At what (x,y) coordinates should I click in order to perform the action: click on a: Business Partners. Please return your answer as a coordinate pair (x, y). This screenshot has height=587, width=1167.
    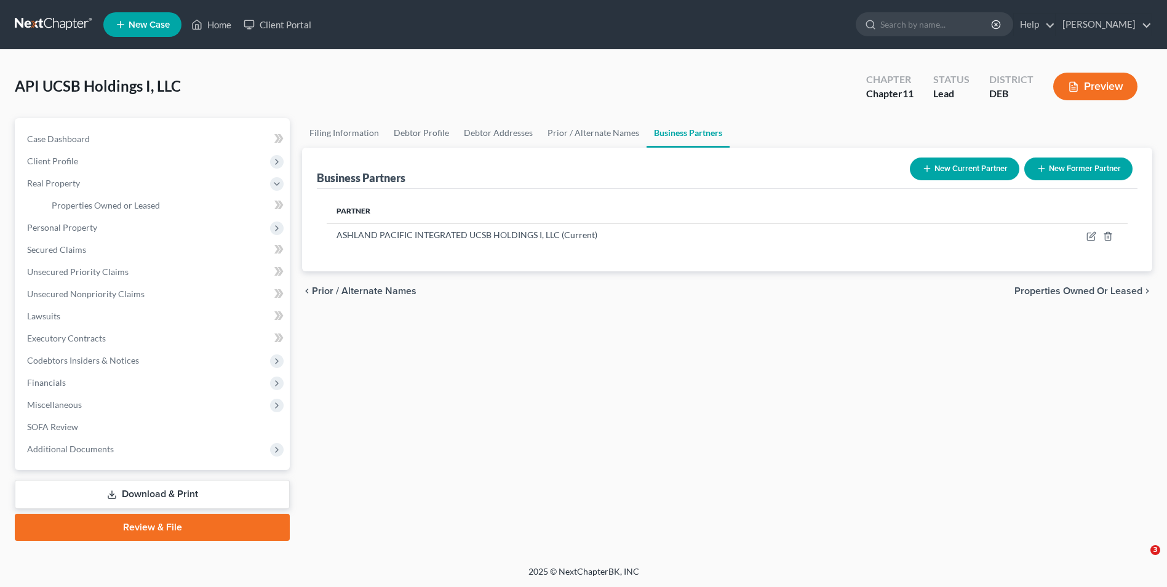
    Looking at the image, I should click on (688, 133).